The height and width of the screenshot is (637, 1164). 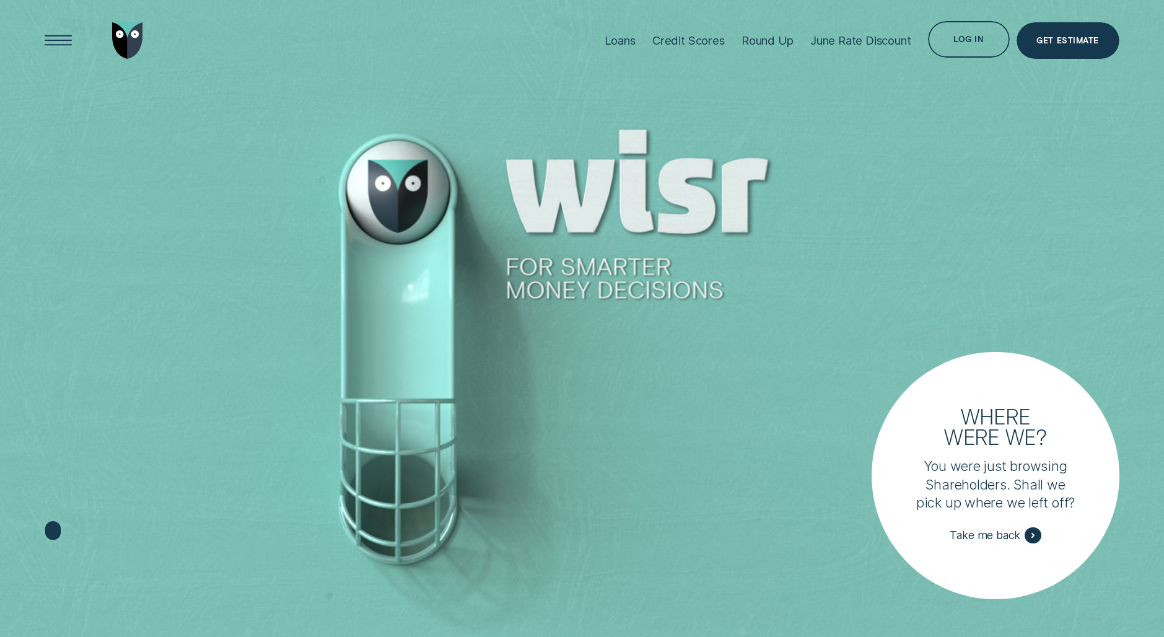 I want to click on button: Log in, so click(x=969, y=39).